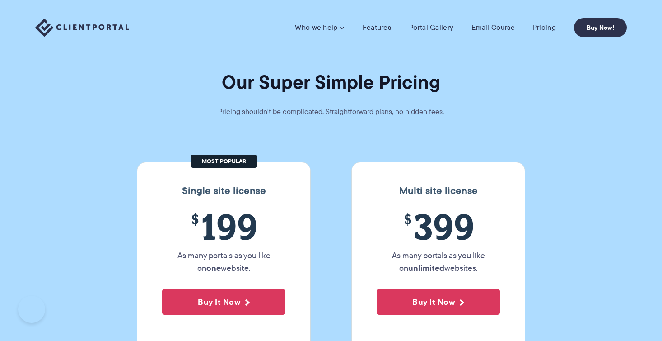 The height and width of the screenshot is (341, 662). I want to click on p: As many portals as you like on website., so click(224, 262).